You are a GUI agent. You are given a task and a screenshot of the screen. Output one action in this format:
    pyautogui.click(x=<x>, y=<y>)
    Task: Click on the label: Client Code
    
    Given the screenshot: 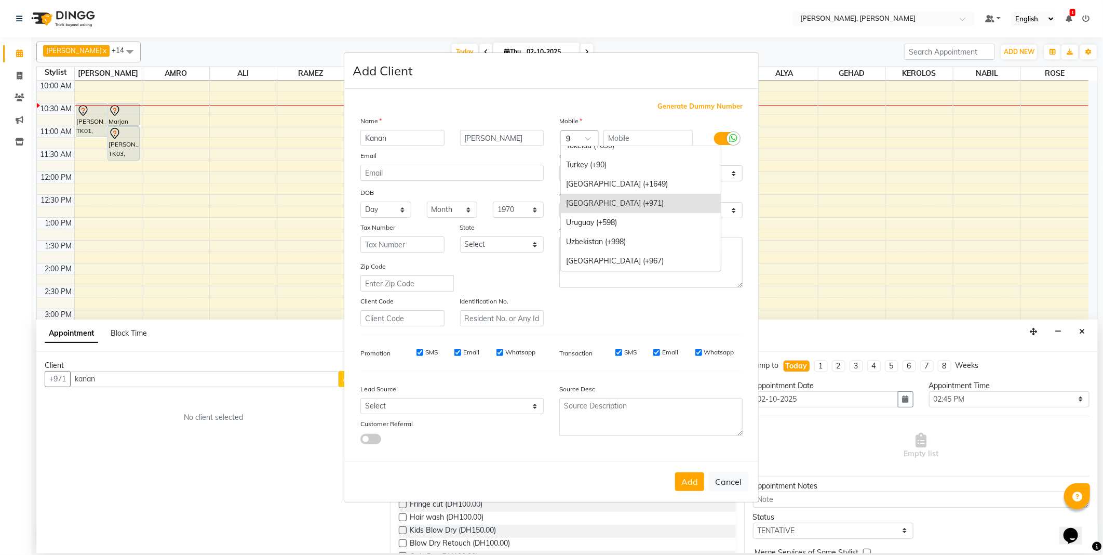 What is the action you would take?
    pyautogui.click(x=377, y=301)
    